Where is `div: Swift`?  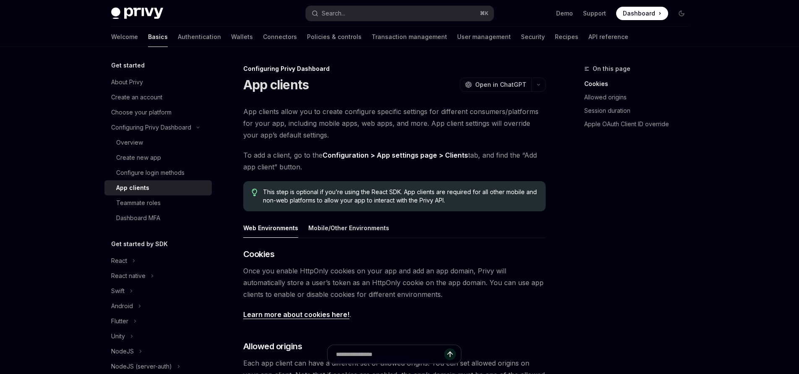
div: Swift is located at coordinates (118, 291).